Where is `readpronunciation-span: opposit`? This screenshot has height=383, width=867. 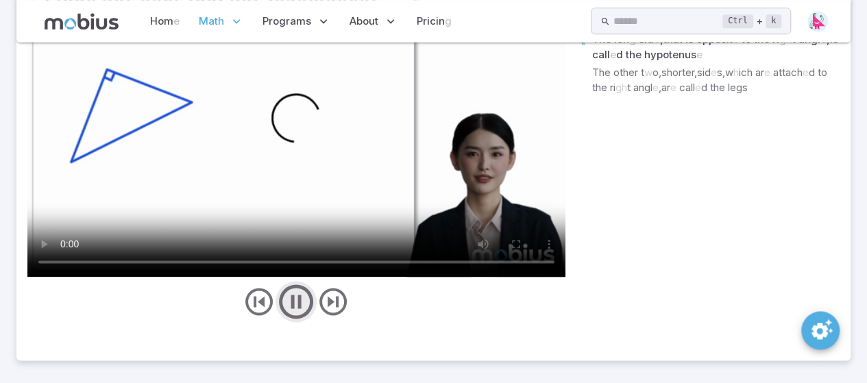
readpronunciation-span: opposit is located at coordinates (715, 39).